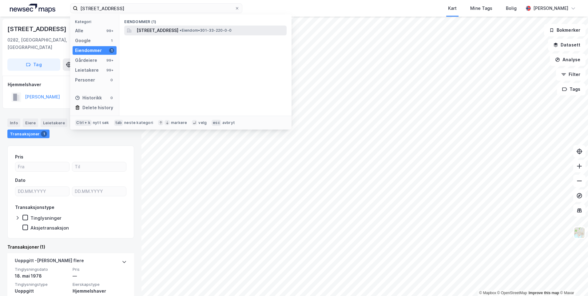 The height and width of the screenshot is (296, 588). I want to click on div: Google, so click(83, 41).